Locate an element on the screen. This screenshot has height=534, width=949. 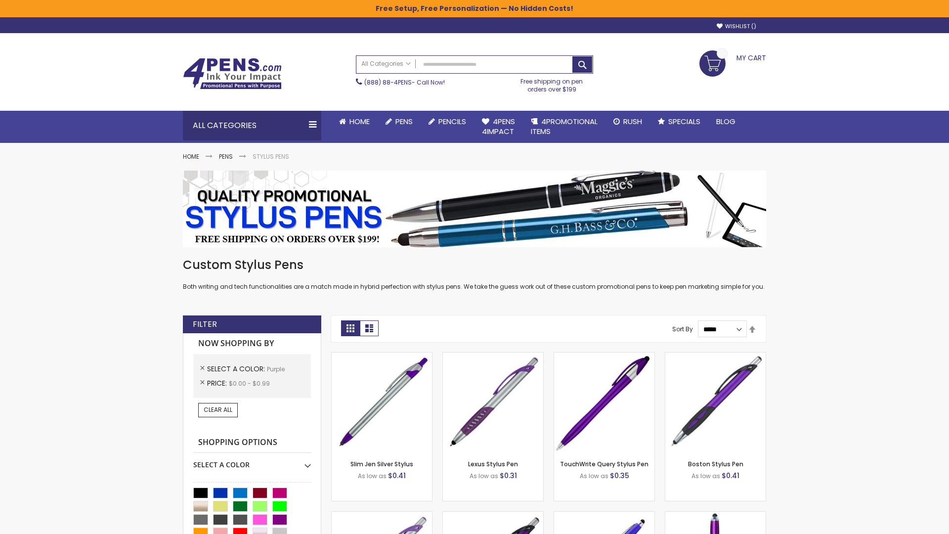
span: Blog is located at coordinates (726, 121).